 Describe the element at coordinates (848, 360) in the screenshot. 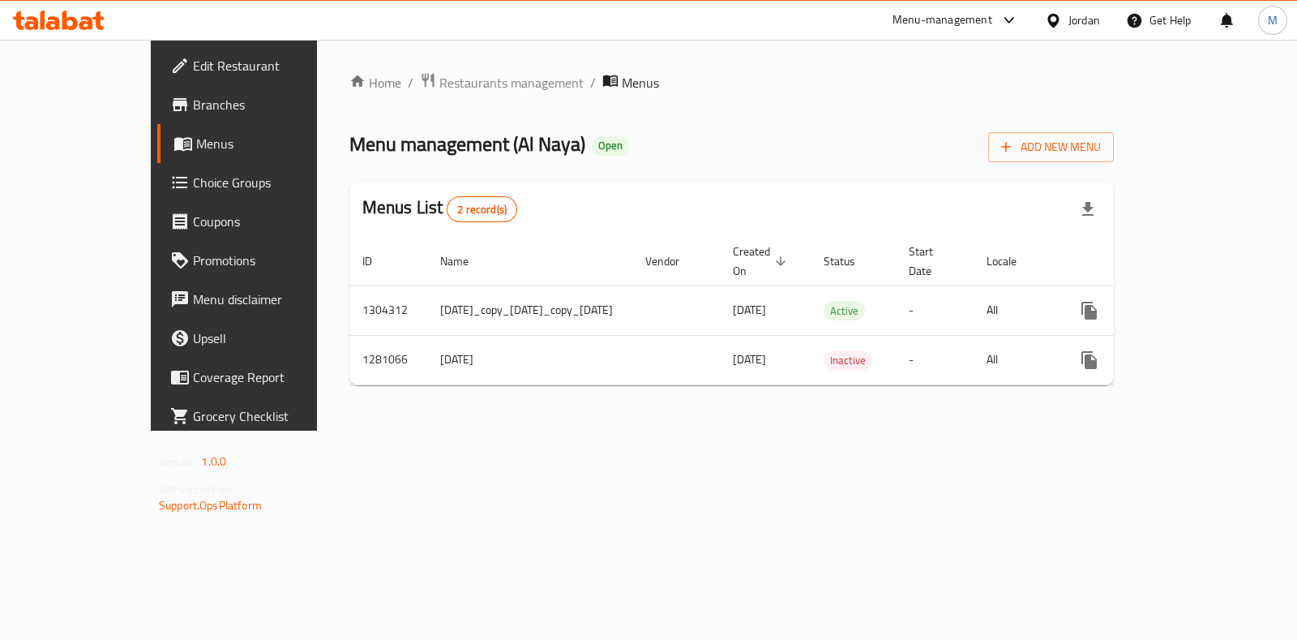

I see `div: Inactive` at that location.